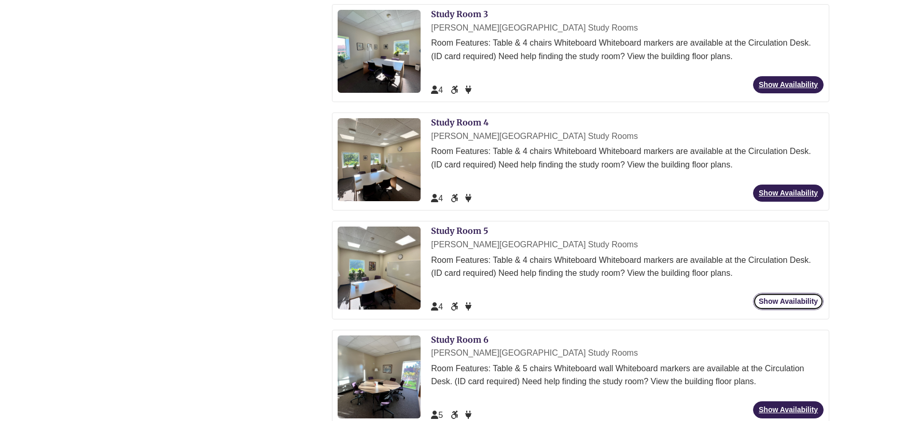  What do you see at coordinates (379, 268) in the screenshot?
I see `img: Study Room 5` at bounding box center [379, 268].